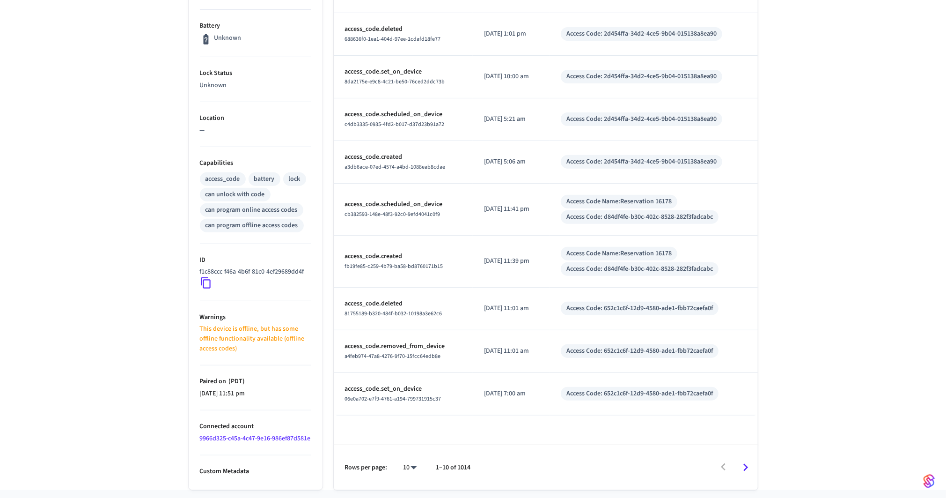  What do you see at coordinates (256, 426) in the screenshot?
I see `p: Connected account` at bounding box center [256, 426].